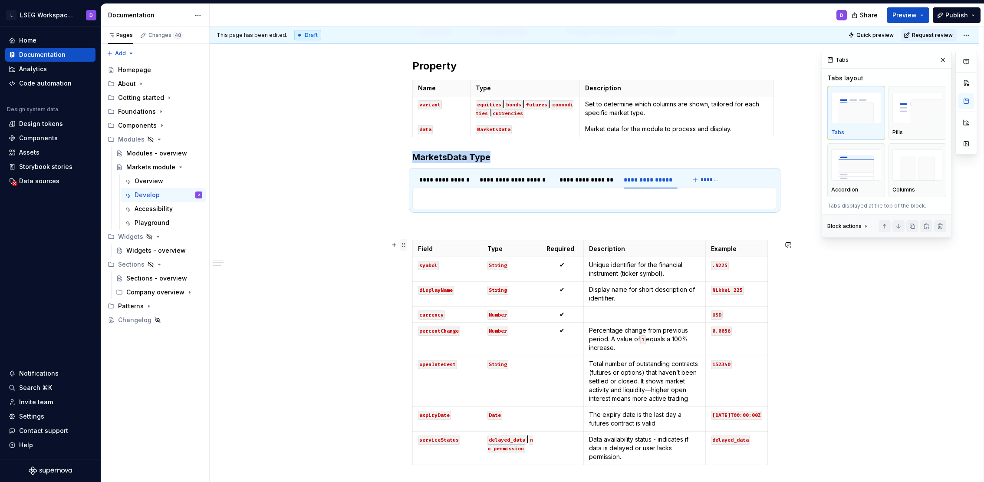  Describe the element at coordinates (430, 105) in the screenshot. I see `code: variant` at that location.